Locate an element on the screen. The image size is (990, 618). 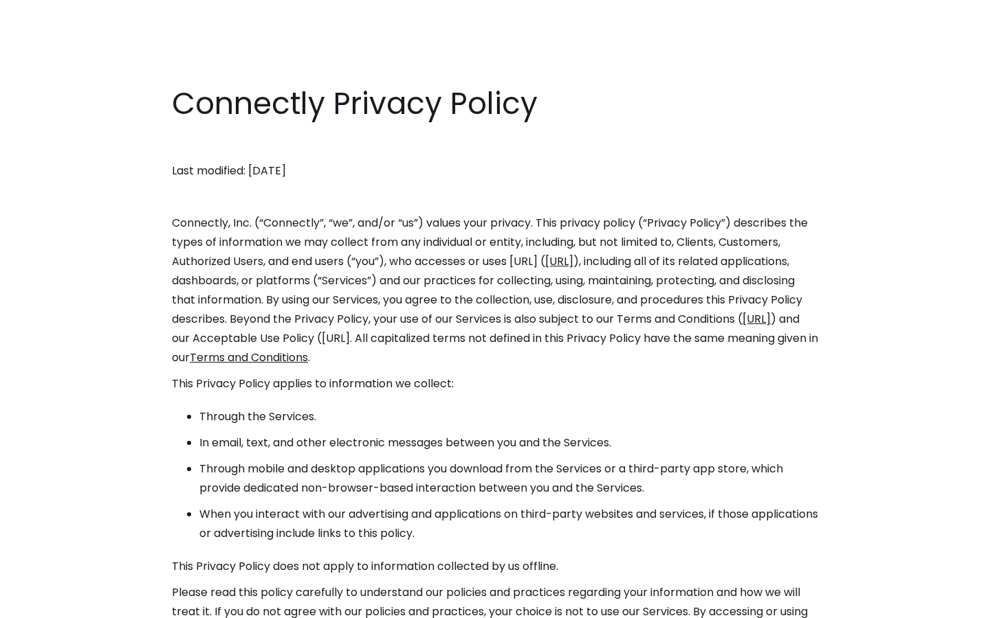
li: Through the Services. is located at coordinates (509, 417).